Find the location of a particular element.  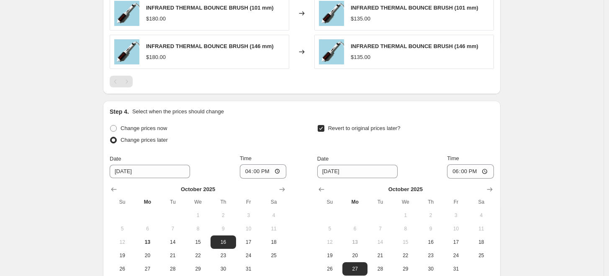

span: 27 is located at coordinates (355, 269).